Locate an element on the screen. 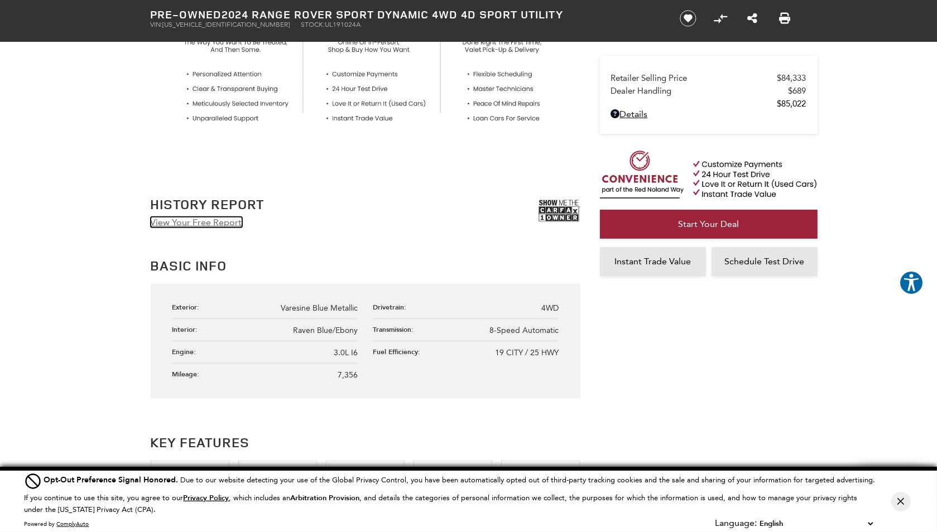  a: ComplyAuto is located at coordinates (73, 524).